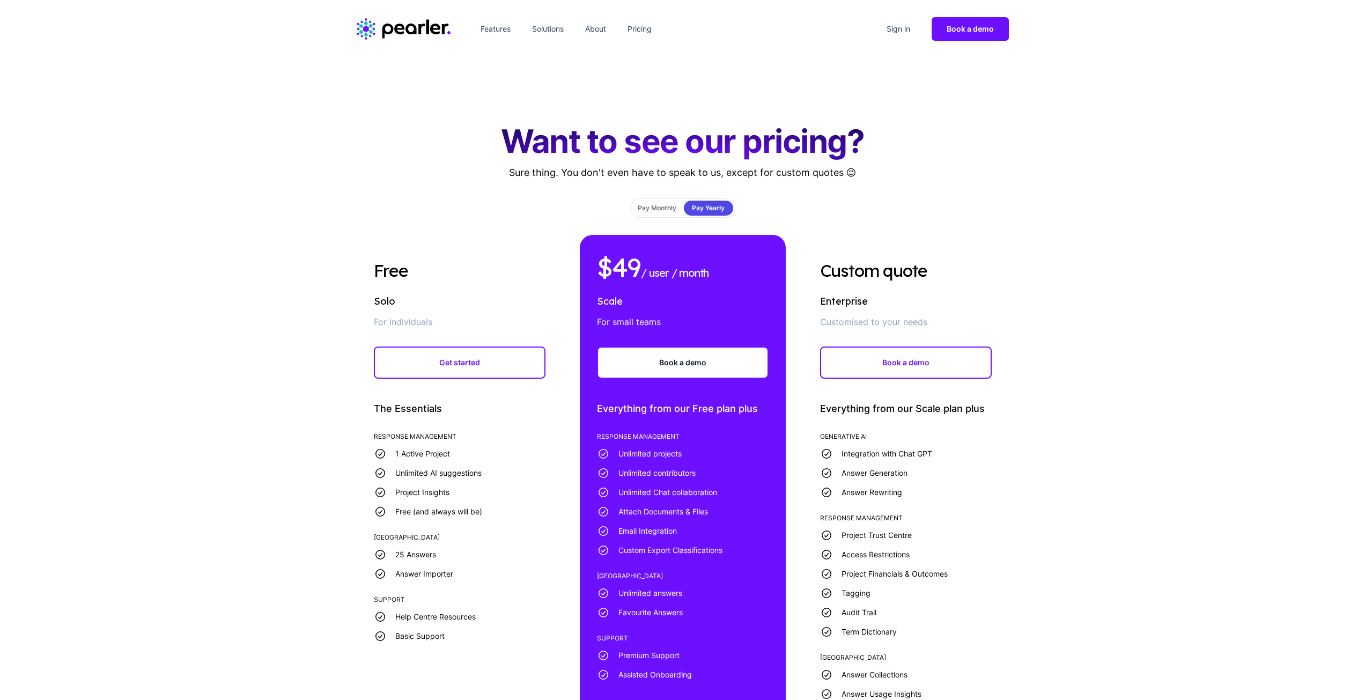  I want to click on a: Pricing, so click(640, 29).